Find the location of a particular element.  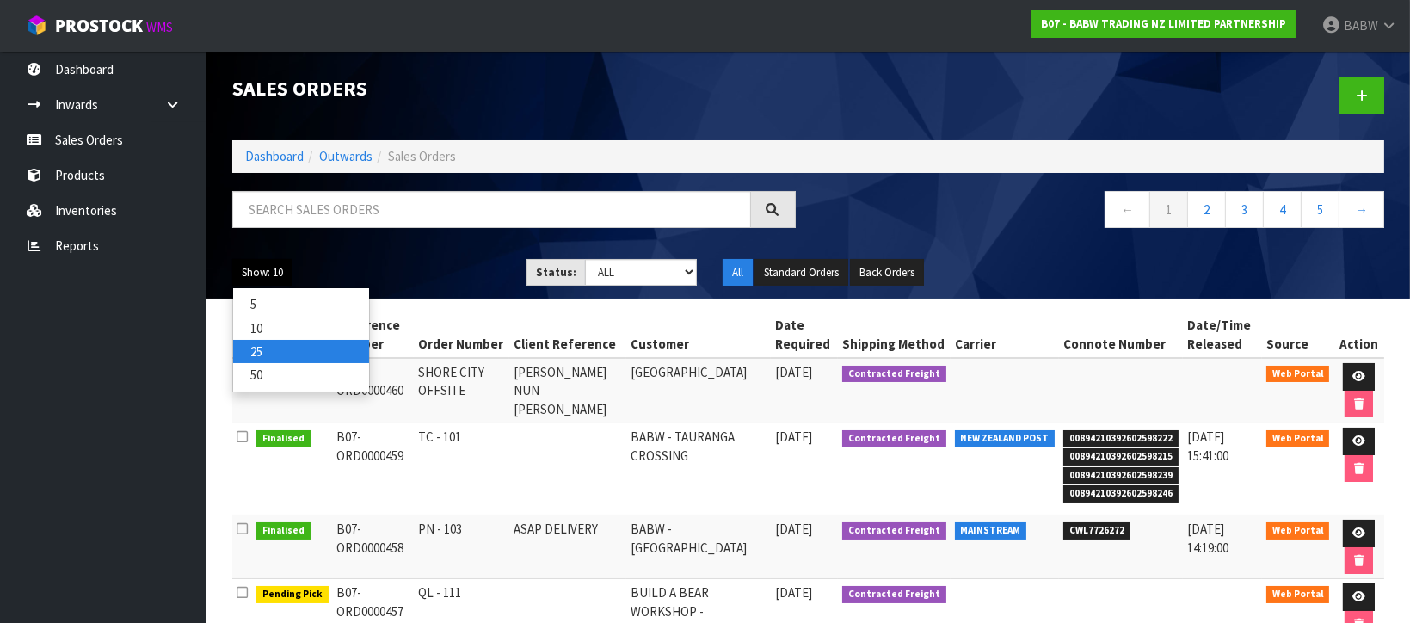

th: Connote Number is located at coordinates (1121, 335).